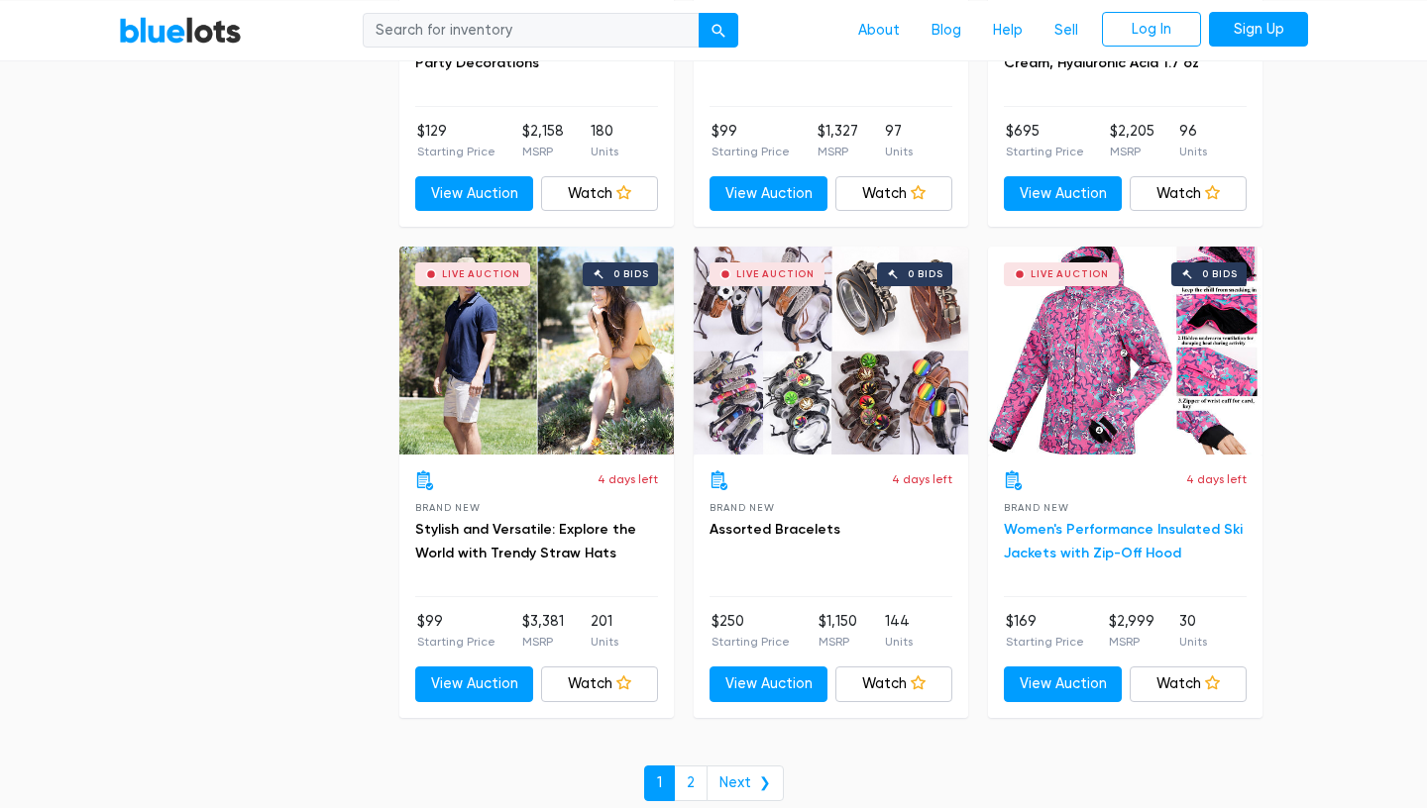 Image resolution: width=1427 pixels, height=808 pixels. Describe the element at coordinates (1008, 30) in the screenshot. I see `a: Help` at that location.